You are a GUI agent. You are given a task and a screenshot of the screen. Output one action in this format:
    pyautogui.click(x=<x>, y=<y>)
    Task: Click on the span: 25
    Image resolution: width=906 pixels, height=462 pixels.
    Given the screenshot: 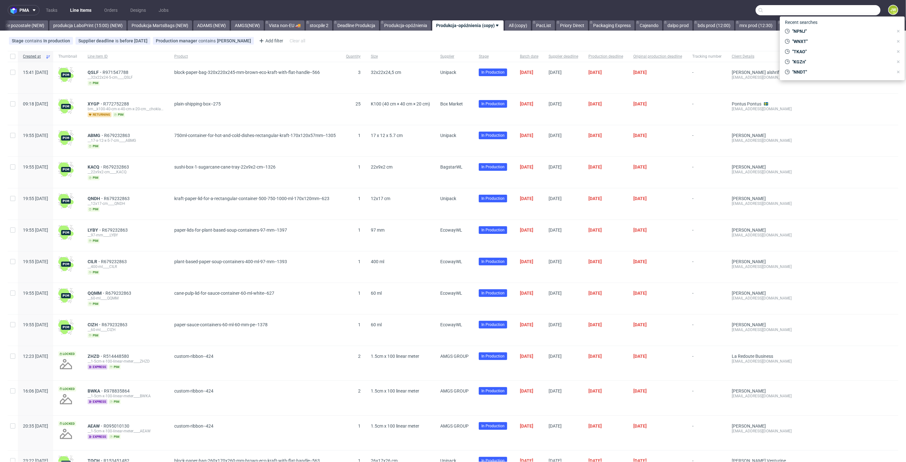 What is the action you would take?
    pyautogui.click(x=358, y=104)
    